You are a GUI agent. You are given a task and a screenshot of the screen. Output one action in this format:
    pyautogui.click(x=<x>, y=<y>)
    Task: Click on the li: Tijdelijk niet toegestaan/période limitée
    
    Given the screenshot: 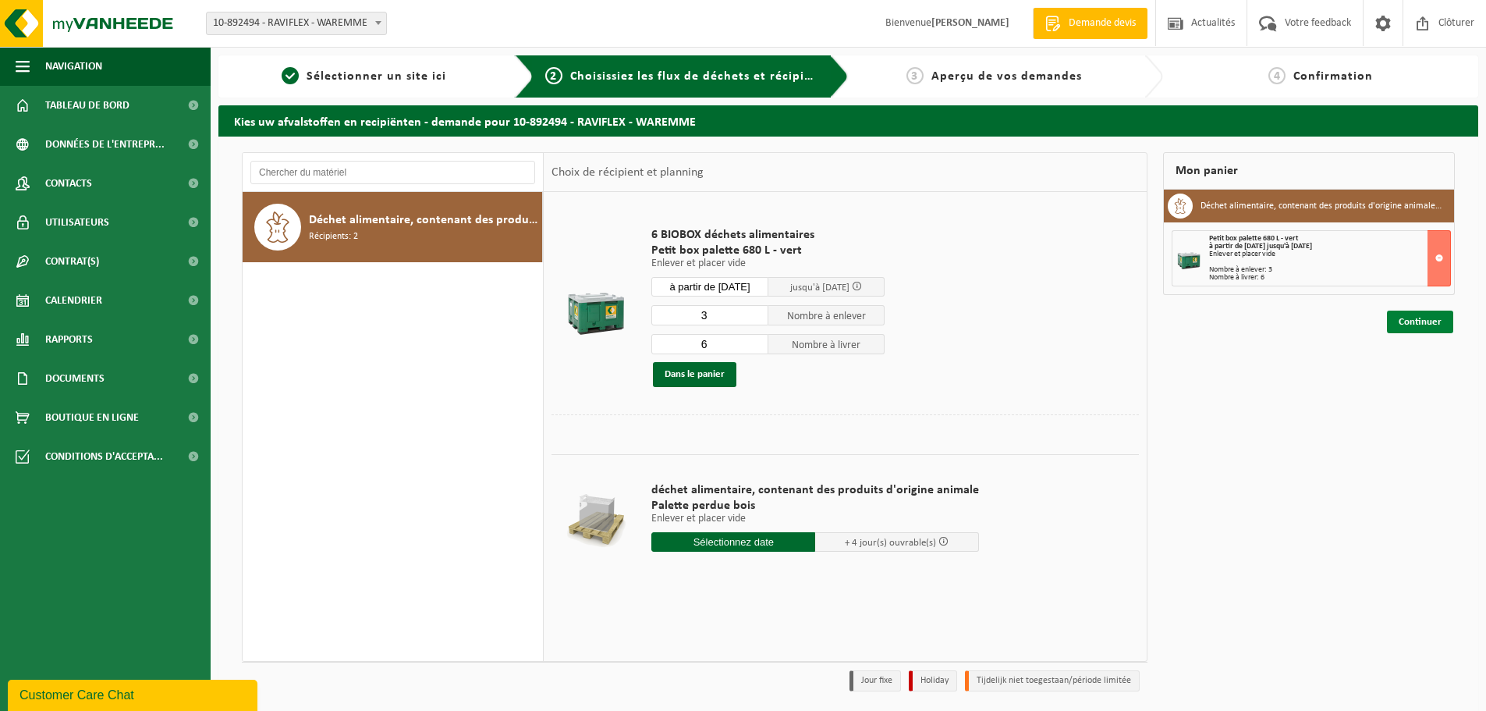 What is the action you would take?
    pyautogui.click(x=1052, y=680)
    